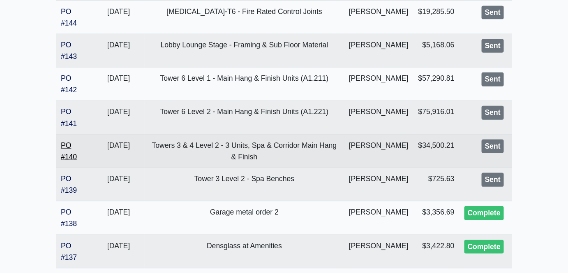  Describe the element at coordinates (244, 251) in the screenshot. I see `td: Densglass at Amenities` at that location.